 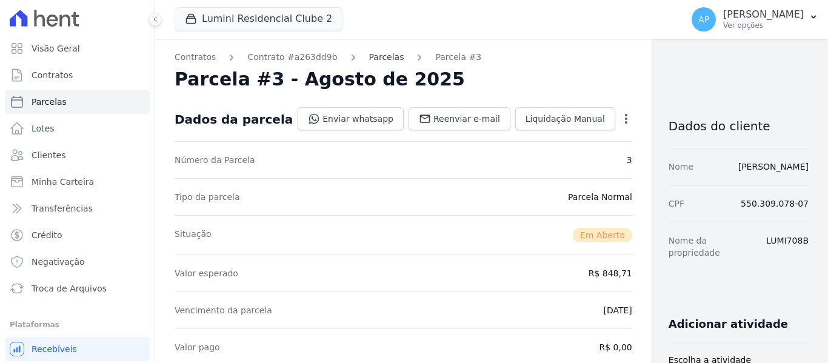 I want to click on a: Liquidação Manual, so click(x=565, y=119).